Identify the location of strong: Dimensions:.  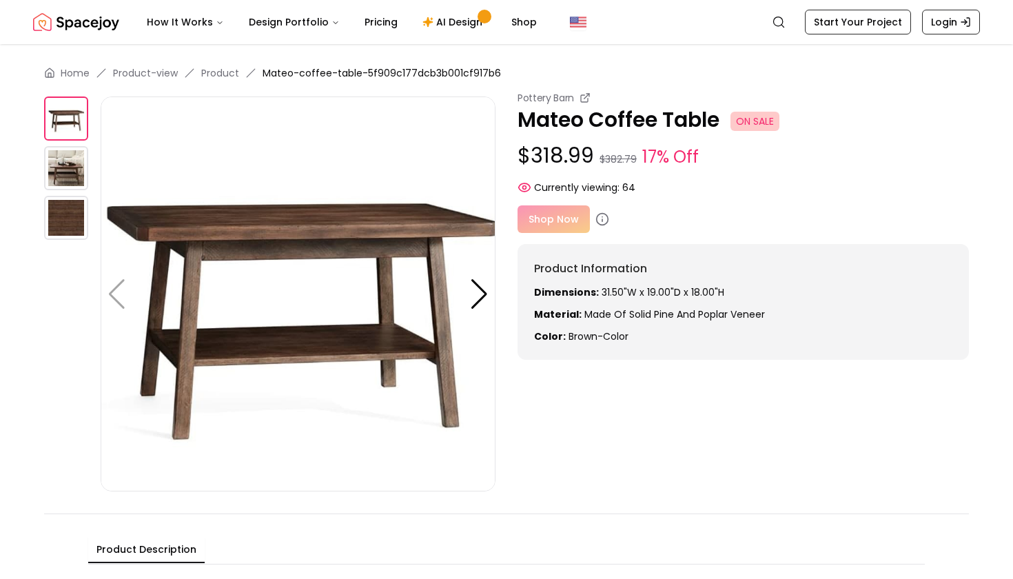
(567, 292).